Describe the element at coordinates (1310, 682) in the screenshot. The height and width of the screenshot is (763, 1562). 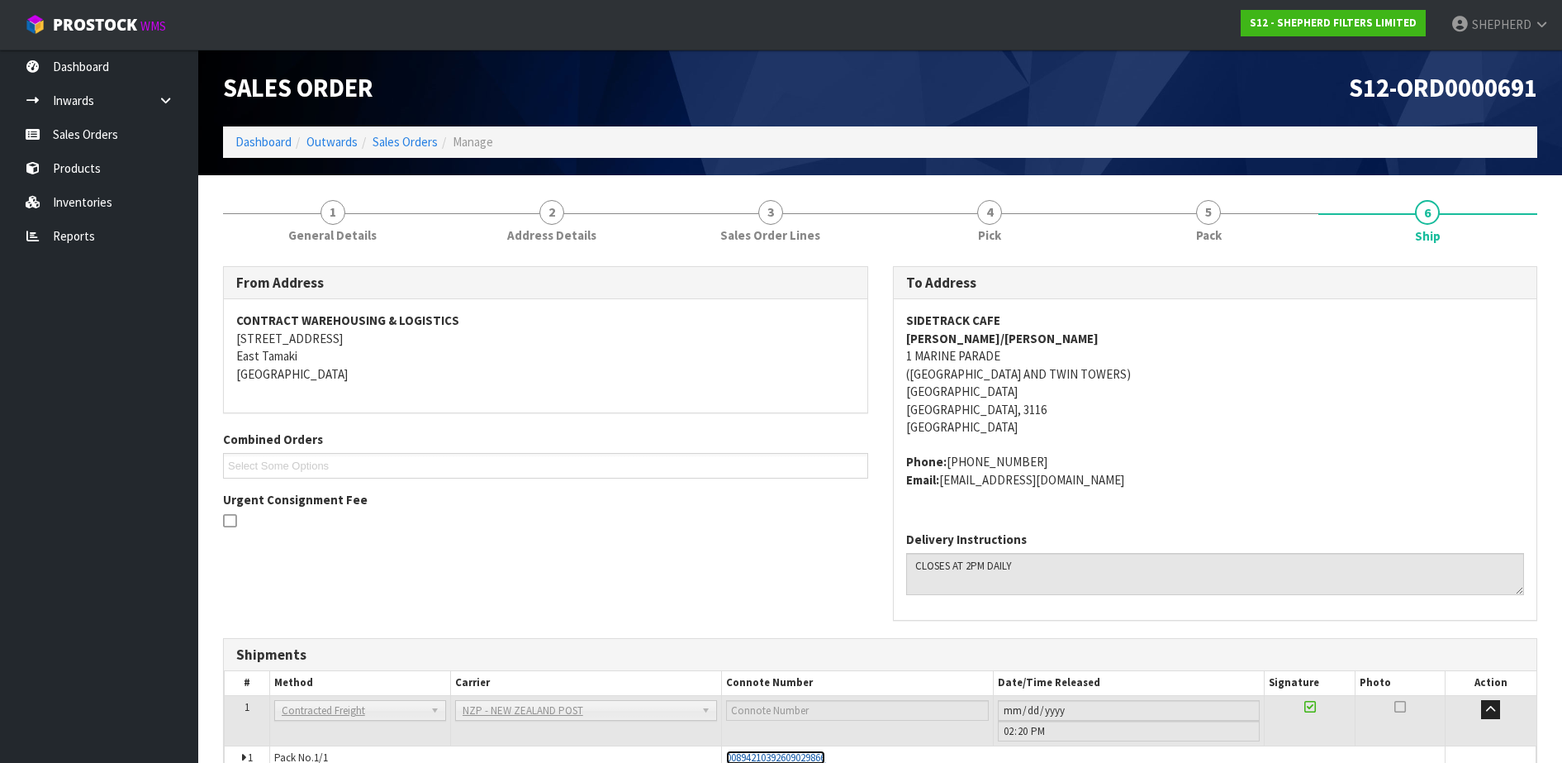
I see `th: Signature` at that location.